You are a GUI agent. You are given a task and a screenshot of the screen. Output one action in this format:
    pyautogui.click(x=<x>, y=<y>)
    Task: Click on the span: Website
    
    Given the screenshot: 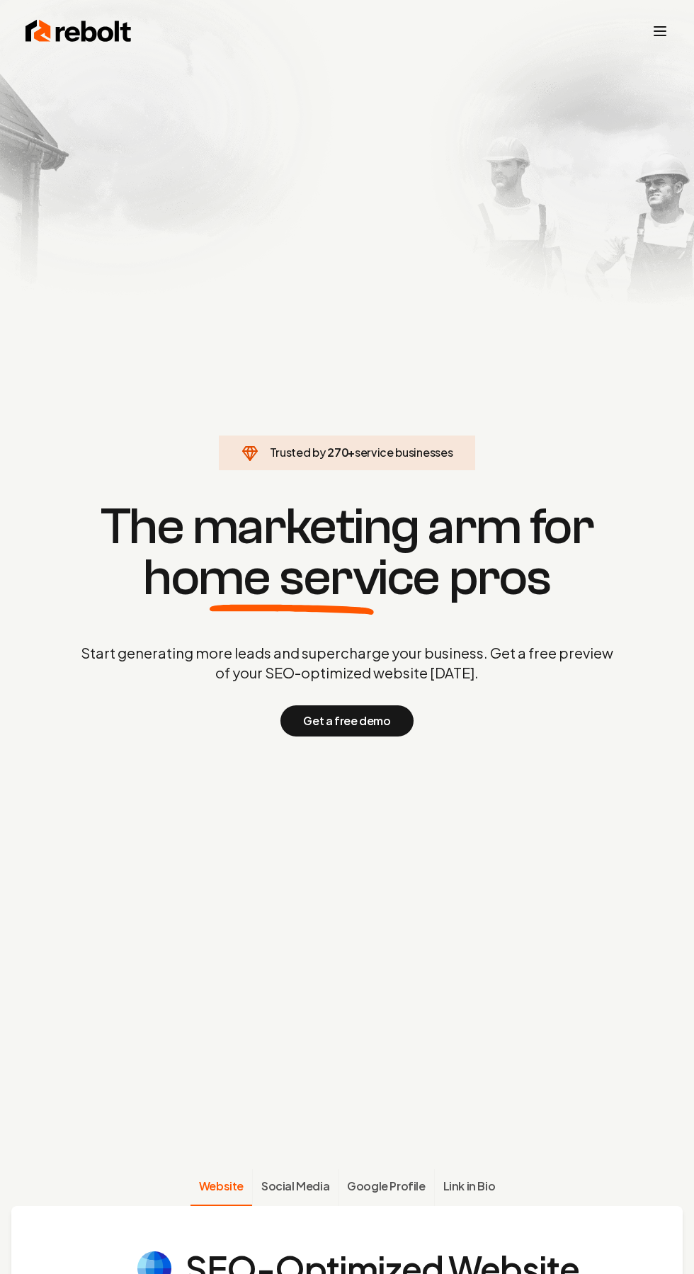 What is the action you would take?
    pyautogui.click(x=221, y=1186)
    